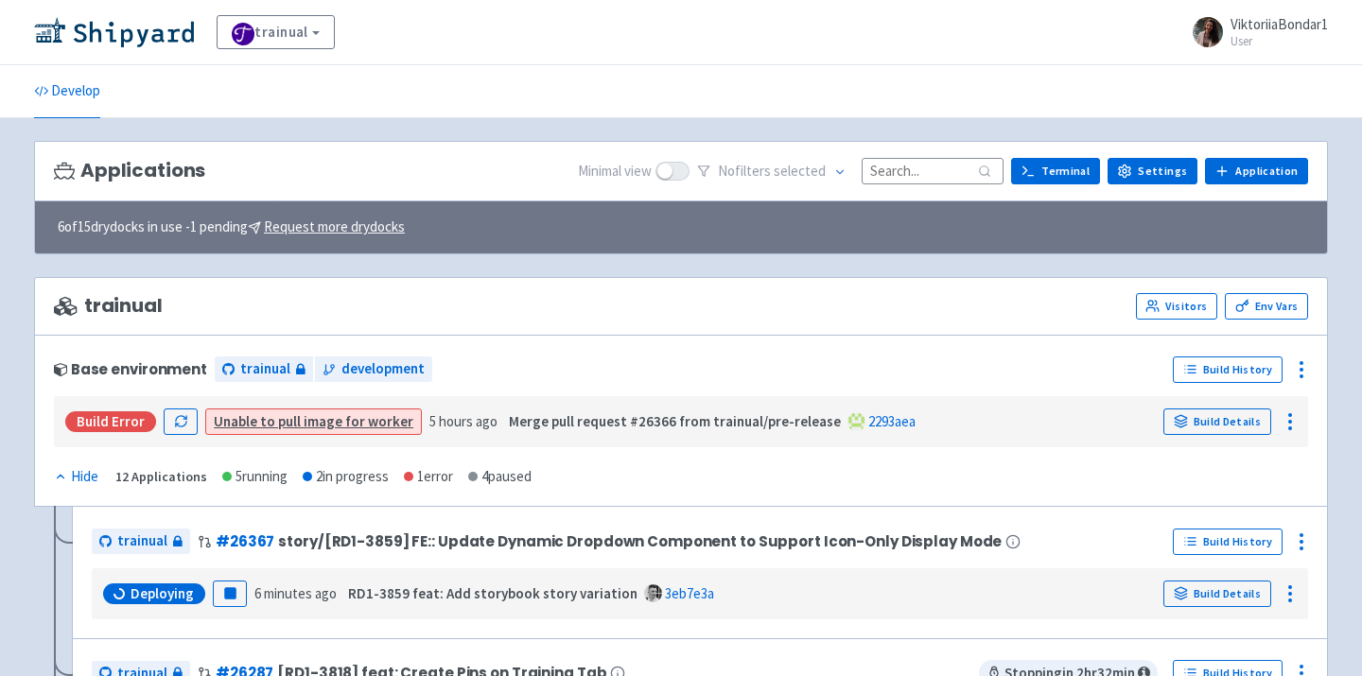 This screenshot has height=676, width=1362. What do you see at coordinates (254, 477) in the screenshot?
I see `div: 5 running` at bounding box center [254, 477].